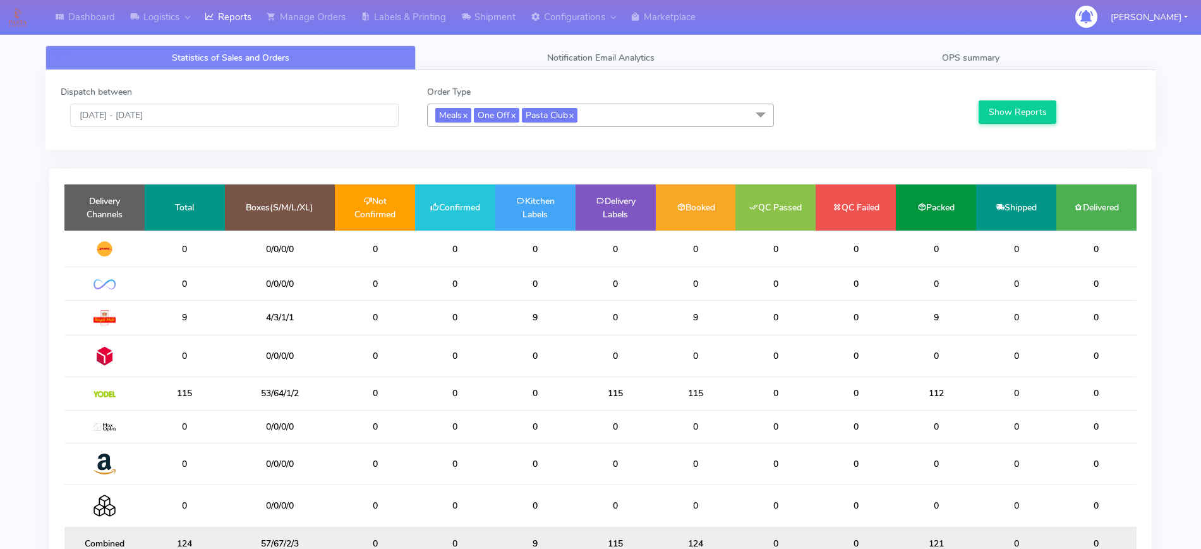  I want to click on td: Delivery Channels, so click(104, 207).